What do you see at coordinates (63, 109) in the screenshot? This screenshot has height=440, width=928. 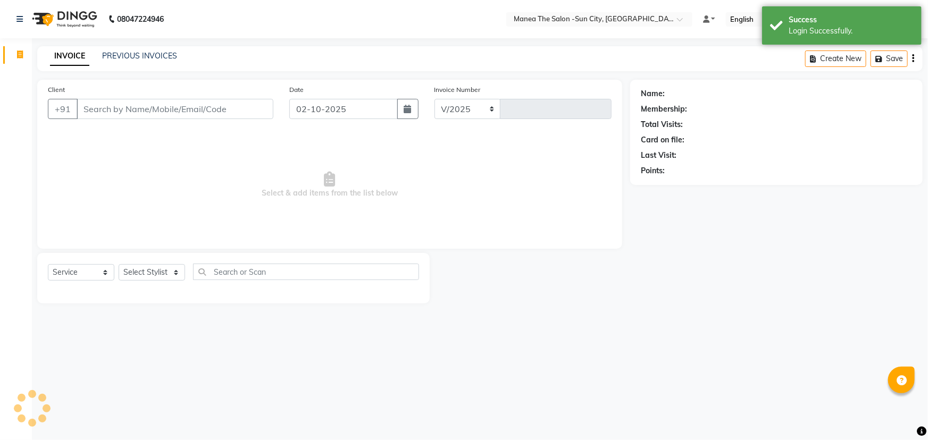 I see `button: +91` at bounding box center [63, 109].